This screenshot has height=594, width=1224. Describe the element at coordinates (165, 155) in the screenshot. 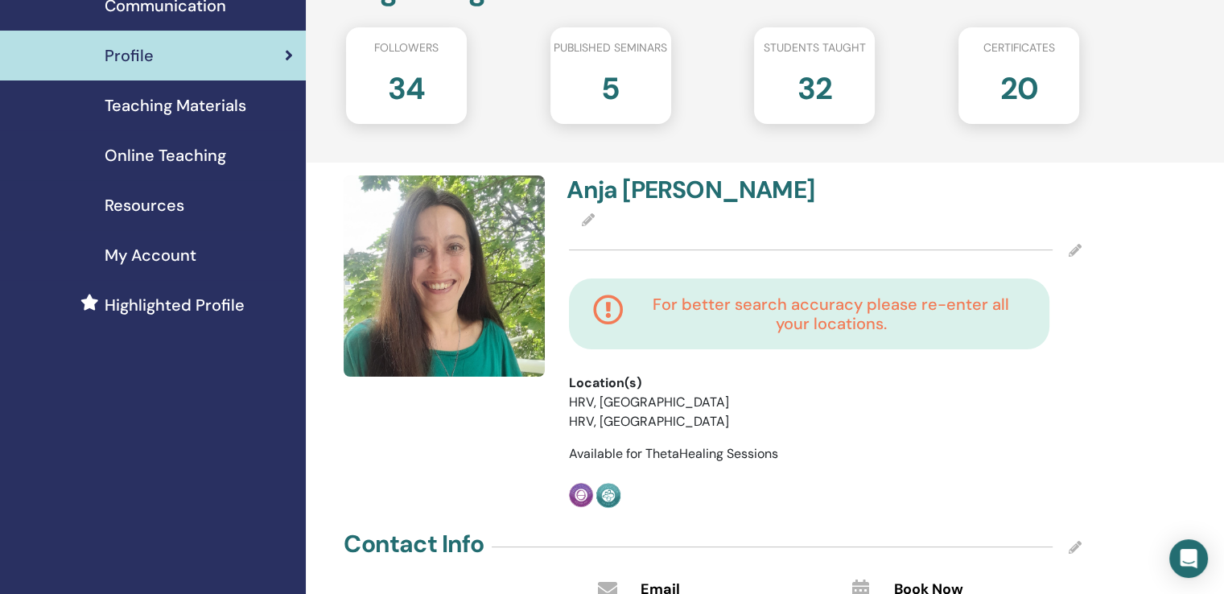

I see `span: Online Teaching` at that location.